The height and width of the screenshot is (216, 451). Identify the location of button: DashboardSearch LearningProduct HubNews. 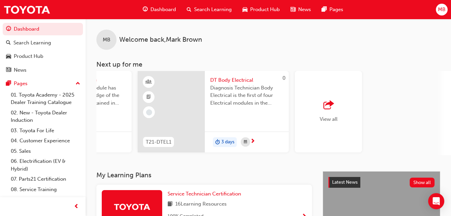
(43, 49).